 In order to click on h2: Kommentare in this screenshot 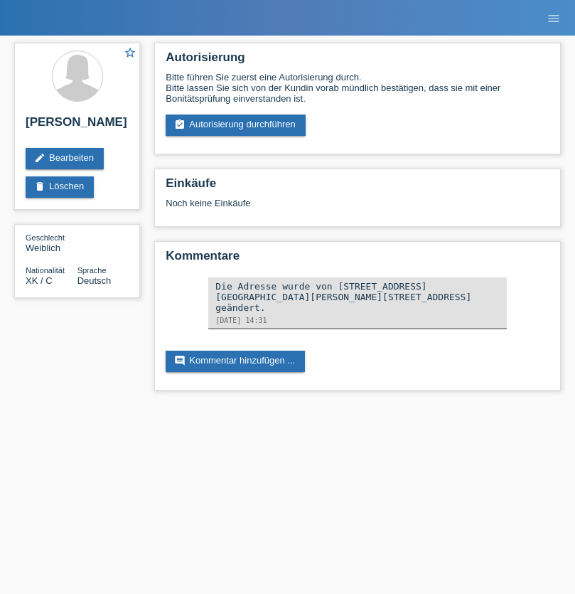, I will do `click(358, 259)`.